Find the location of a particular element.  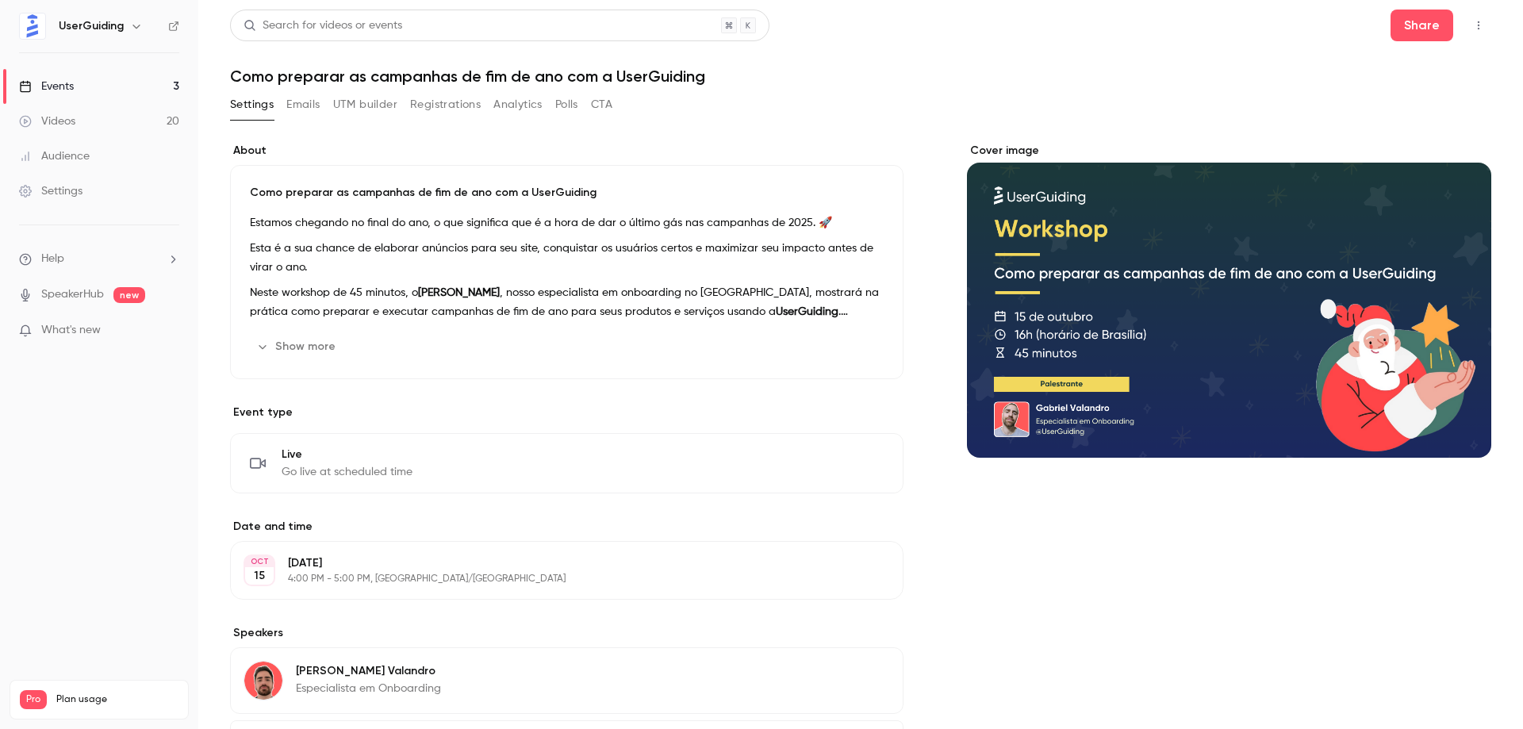

li: help-dropdown-opener is located at coordinates (99, 259).